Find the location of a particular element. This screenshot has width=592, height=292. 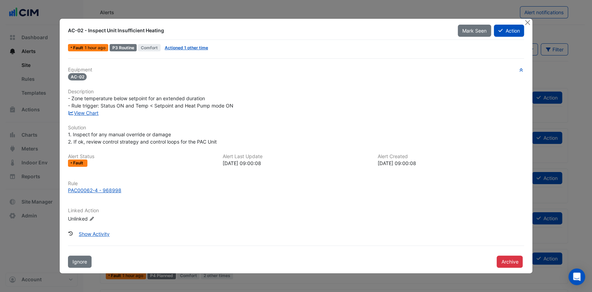

button: Show Activity is located at coordinates (94, 234).